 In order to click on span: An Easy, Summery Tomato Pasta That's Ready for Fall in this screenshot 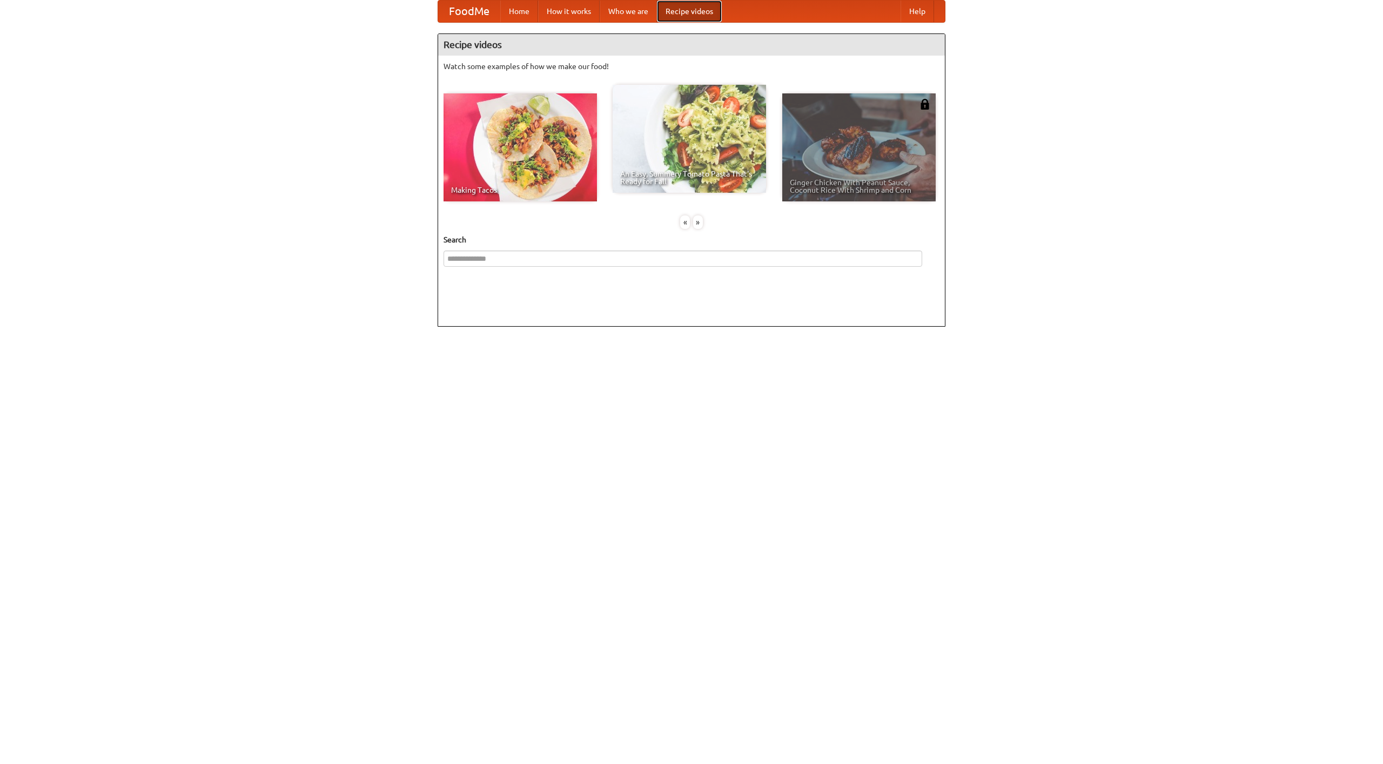, I will do `click(689, 178)`.